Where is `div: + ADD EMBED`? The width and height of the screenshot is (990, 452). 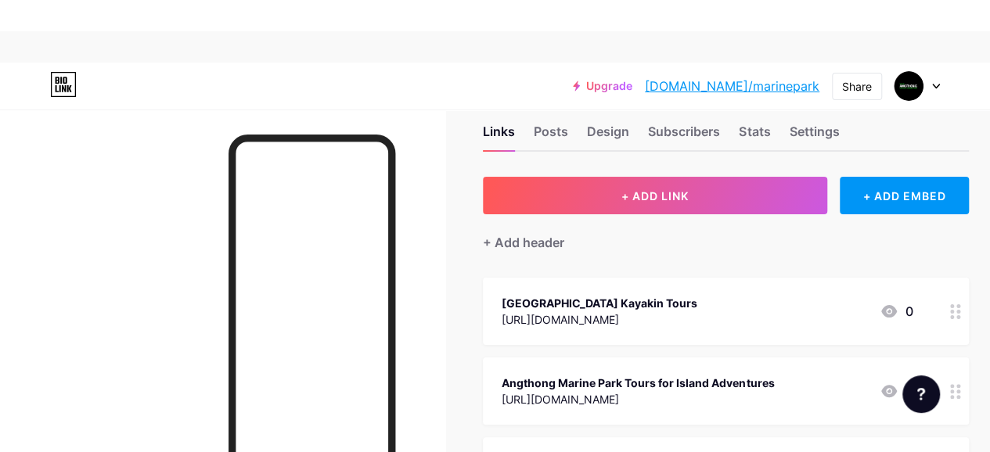
div: + ADD EMBED is located at coordinates (904, 196).